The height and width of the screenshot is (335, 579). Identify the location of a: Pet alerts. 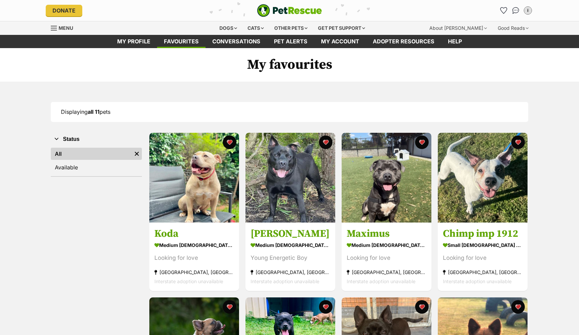
(291, 41).